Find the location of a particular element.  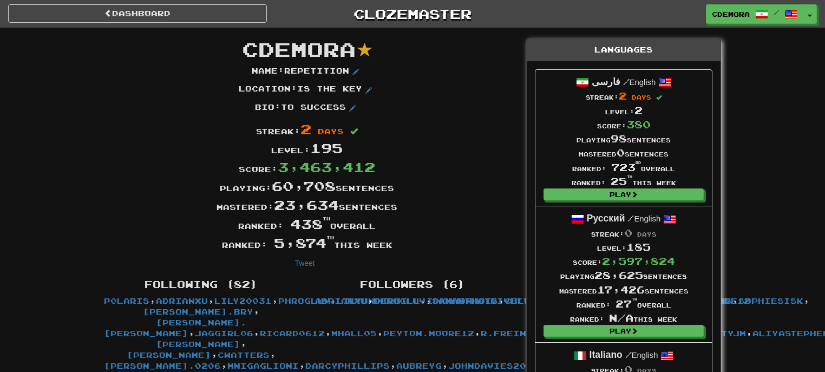

span: 25 is located at coordinates (622, 181).